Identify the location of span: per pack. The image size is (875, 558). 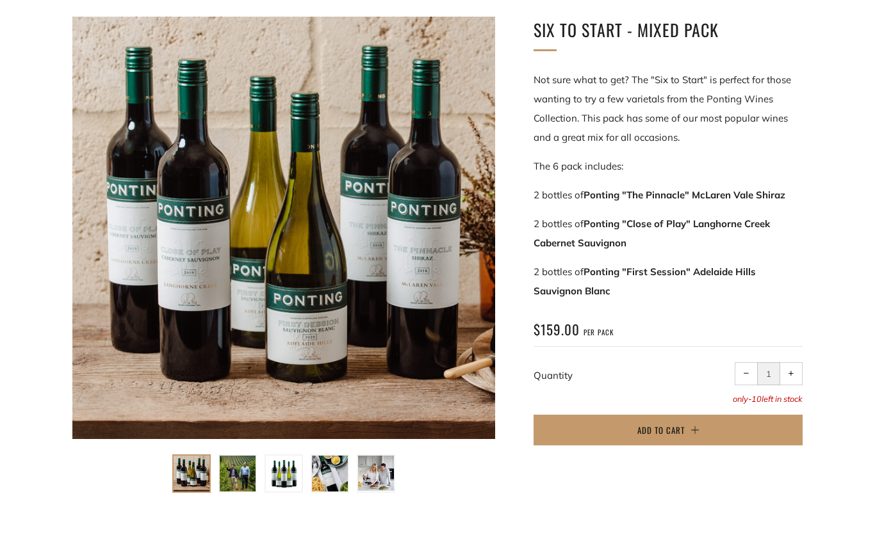
(598, 332).